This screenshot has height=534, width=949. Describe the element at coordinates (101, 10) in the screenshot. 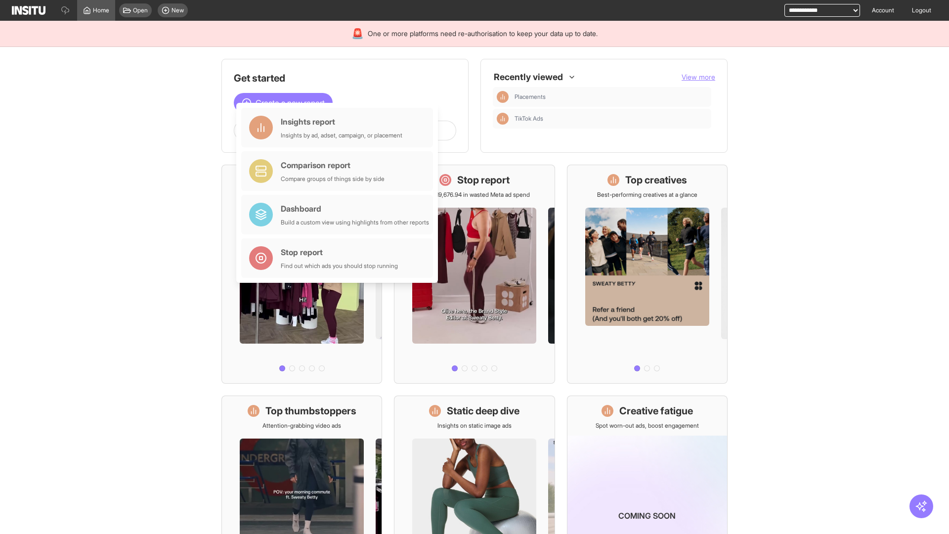

I see `span: Home` at that location.